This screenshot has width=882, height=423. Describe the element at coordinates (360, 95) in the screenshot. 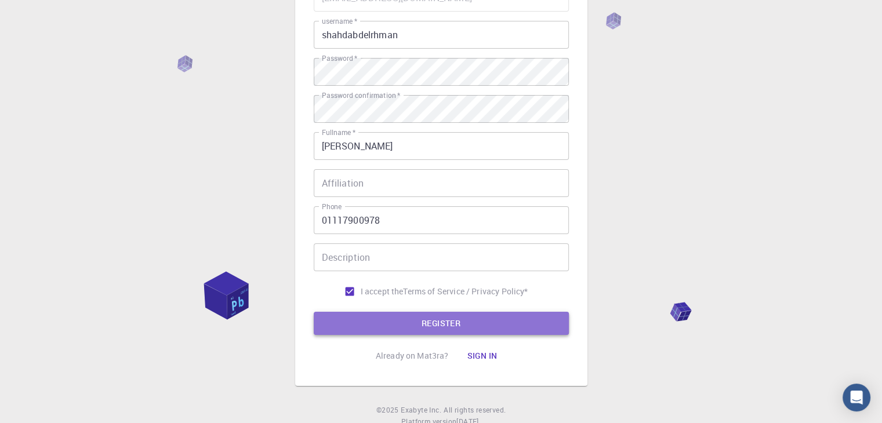

I see `label: Password confirmation` at that location.